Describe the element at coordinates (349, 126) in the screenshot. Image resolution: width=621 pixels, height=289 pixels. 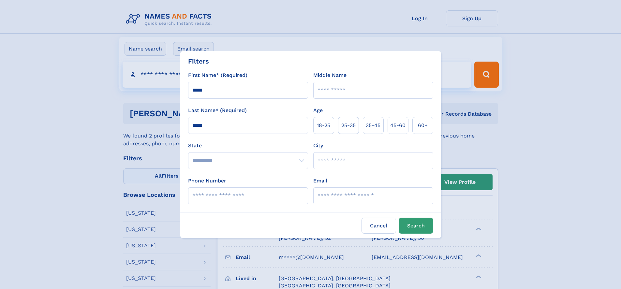
I see `span: 25‑35` at that location.